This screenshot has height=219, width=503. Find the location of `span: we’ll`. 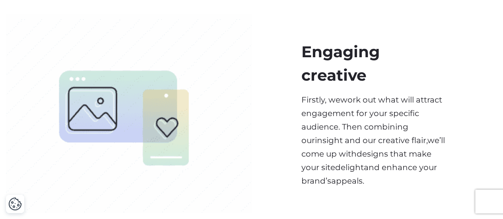

span: we’ll is located at coordinates (437, 140).